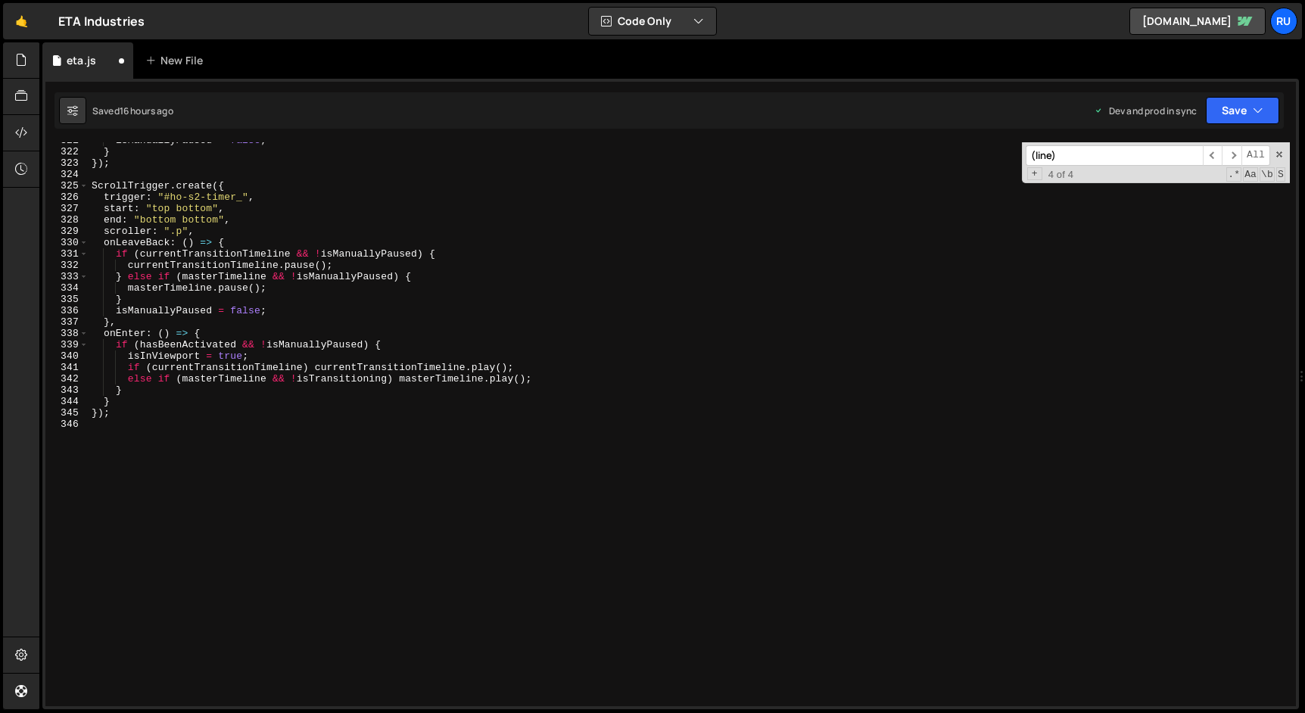  I want to click on div: 345, so click(67, 413).